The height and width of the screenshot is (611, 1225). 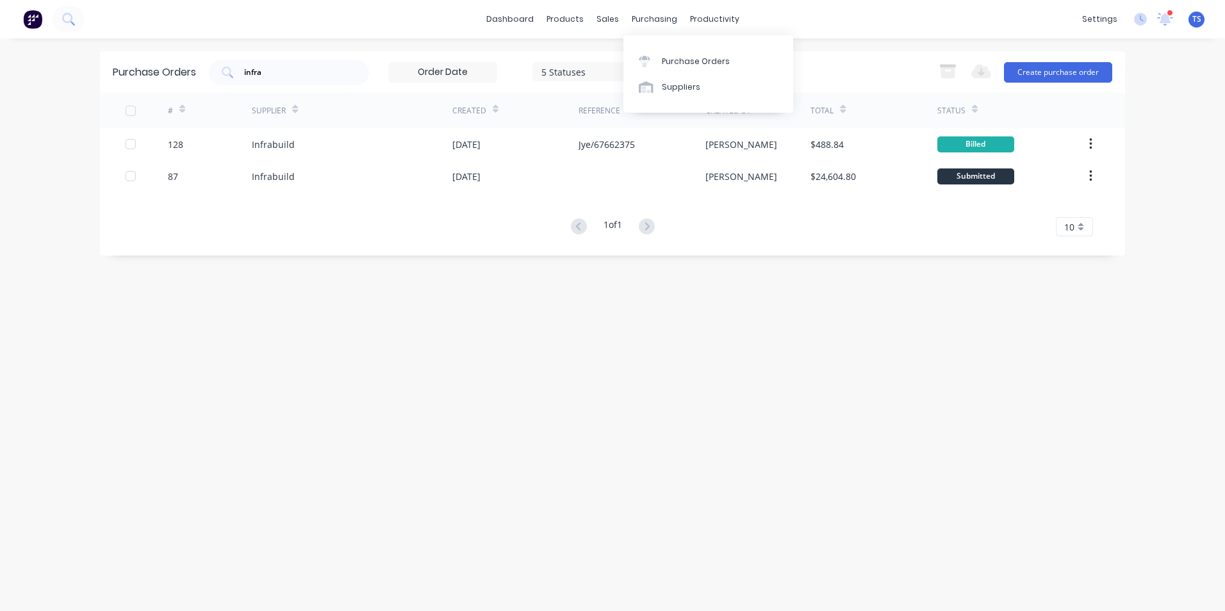 I want to click on span: 10, so click(x=1069, y=227).